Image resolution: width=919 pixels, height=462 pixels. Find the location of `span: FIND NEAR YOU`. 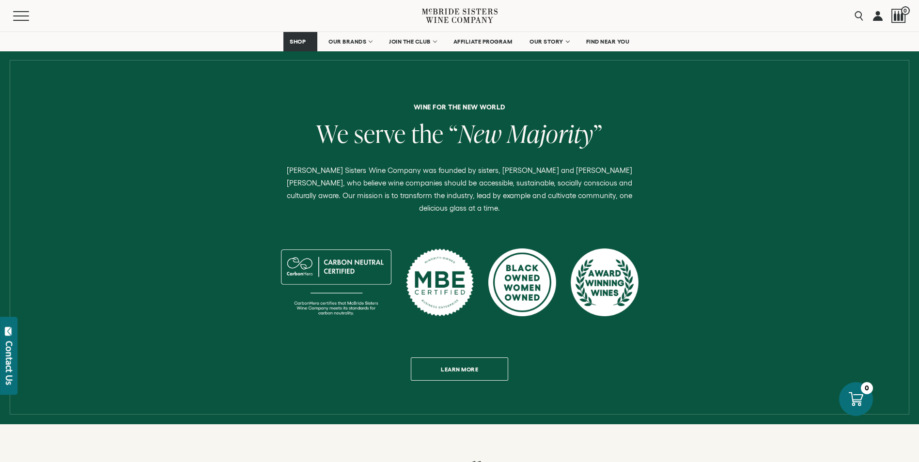

span: FIND NEAR YOU is located at coordinates (608, 42).